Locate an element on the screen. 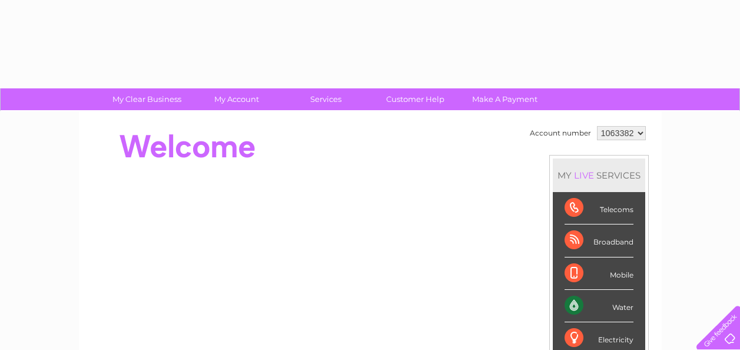  a: Make A Payment is located at coordinates (504, 99).